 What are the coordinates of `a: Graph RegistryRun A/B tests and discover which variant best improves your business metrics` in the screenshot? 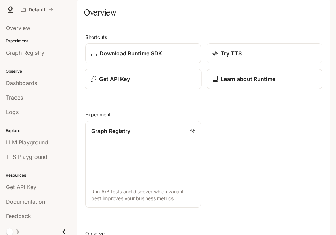 It's located at (143, 164).